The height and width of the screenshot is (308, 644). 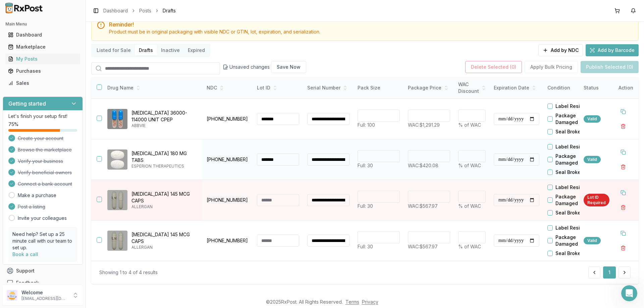 I want to click on div: Lot ID Required, so click(x=597, y=200).